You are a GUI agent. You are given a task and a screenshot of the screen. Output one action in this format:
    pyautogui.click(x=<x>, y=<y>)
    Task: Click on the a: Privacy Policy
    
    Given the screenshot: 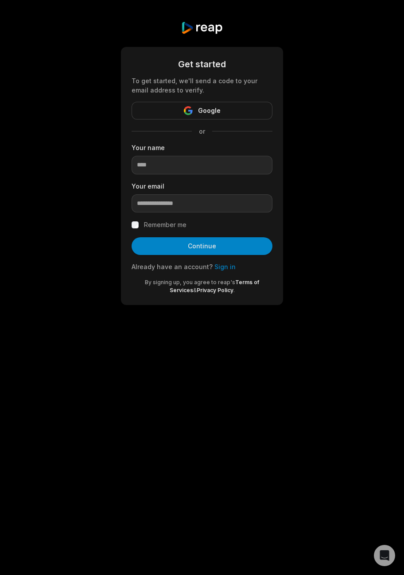 What is the action you would take?
    pyautogui.click(x=215, y=290)
    